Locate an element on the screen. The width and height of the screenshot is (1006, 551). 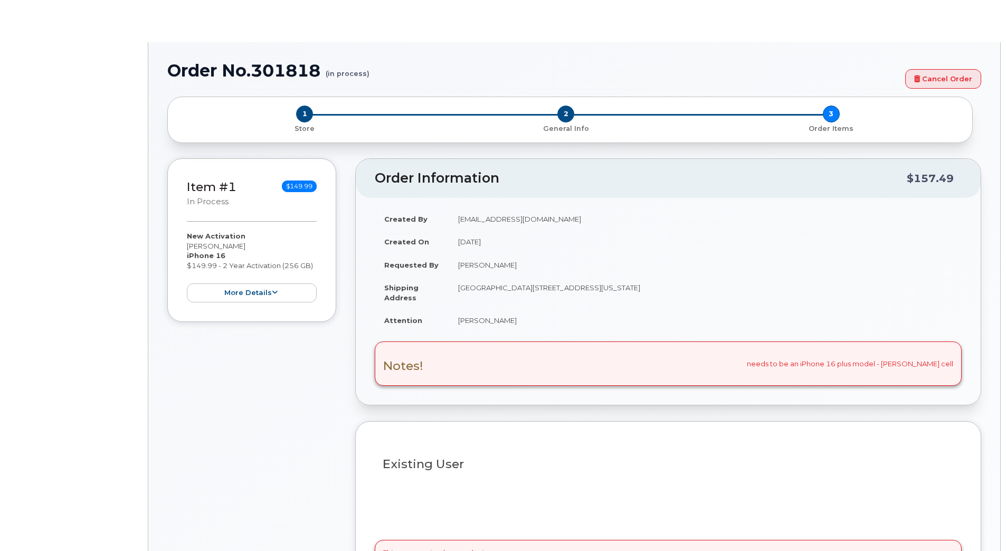
strong: Created On is located at coordinates (407, 242).